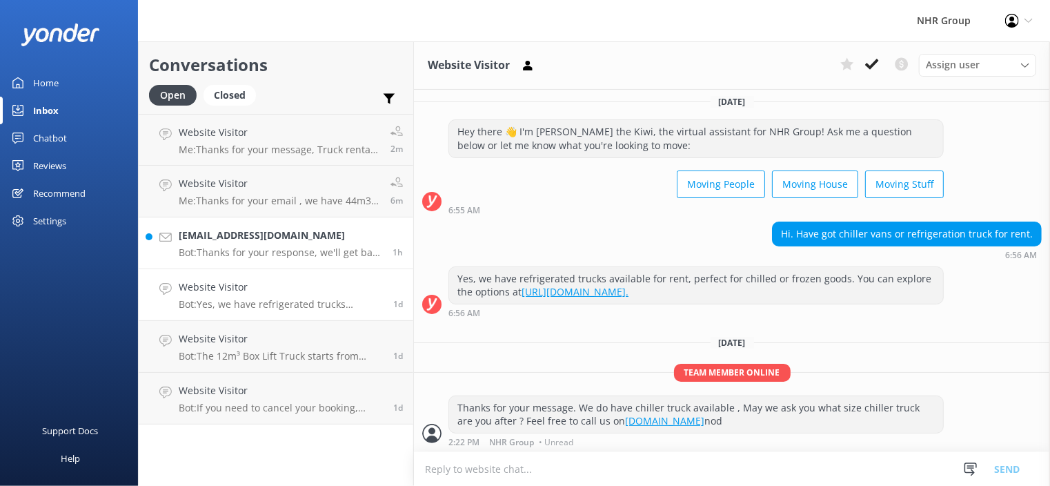  Describe the element at coordinates (233, 94) in the screenshot. I see `a: Closed` at that location.